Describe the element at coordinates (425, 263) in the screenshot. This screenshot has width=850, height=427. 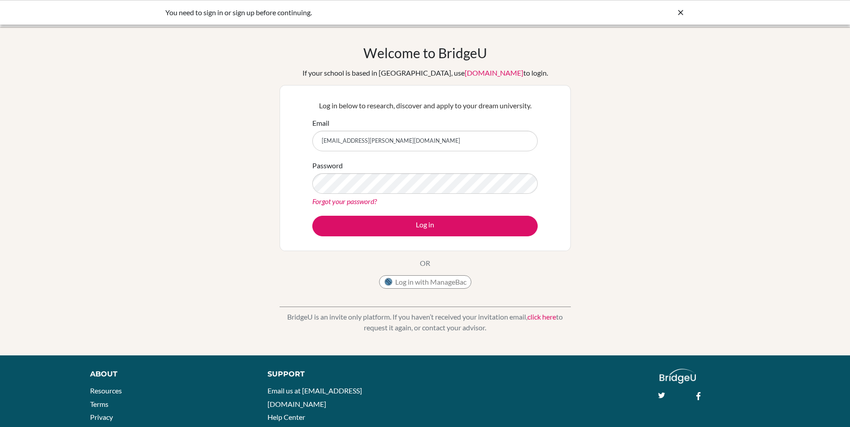
I see `p: OR` at that location.